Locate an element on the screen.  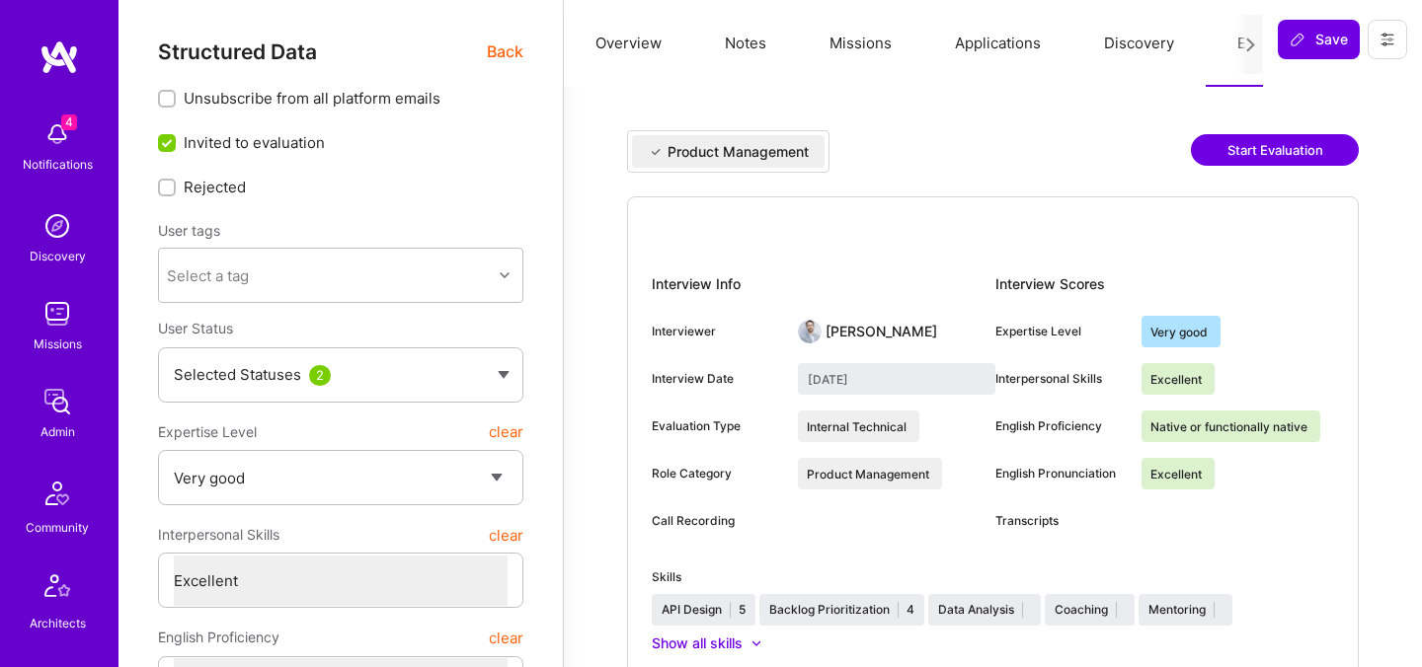
img: bell is located at coordinates (57, 134).